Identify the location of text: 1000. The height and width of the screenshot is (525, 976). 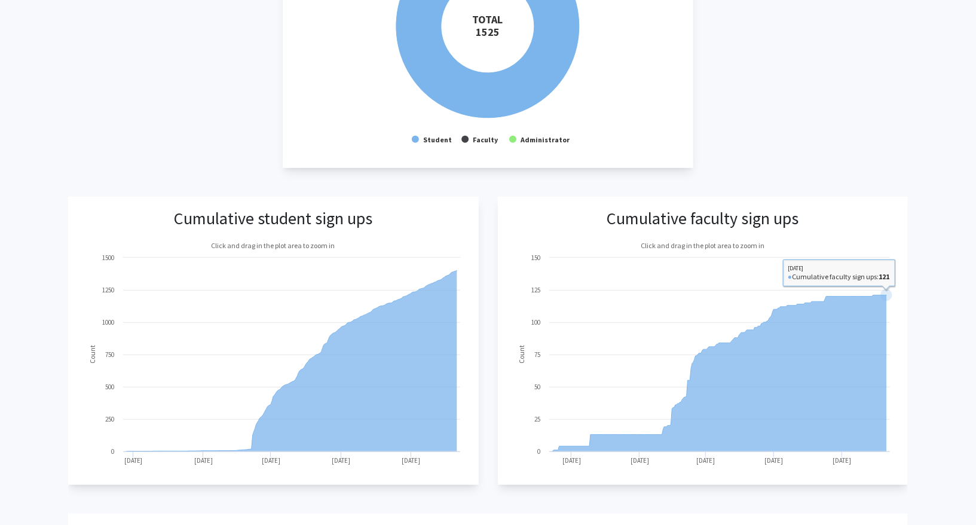
(108, 322).